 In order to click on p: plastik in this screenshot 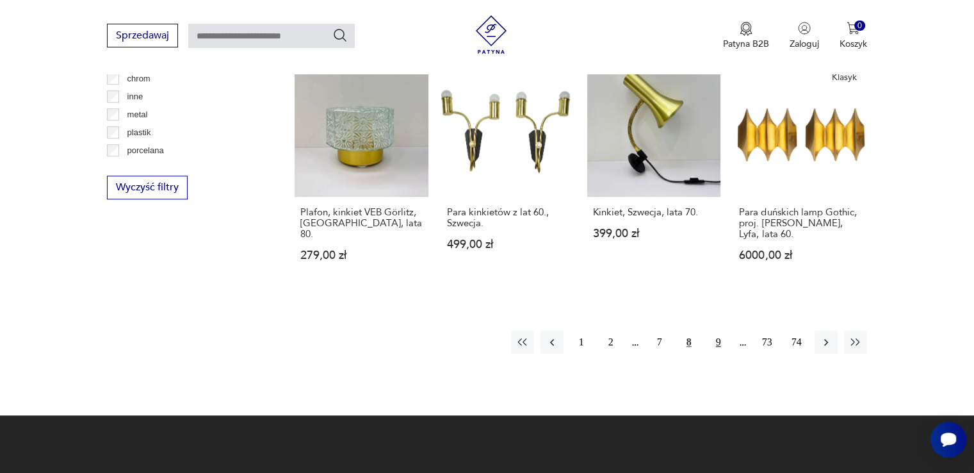, I will do `click(139, 133)`.